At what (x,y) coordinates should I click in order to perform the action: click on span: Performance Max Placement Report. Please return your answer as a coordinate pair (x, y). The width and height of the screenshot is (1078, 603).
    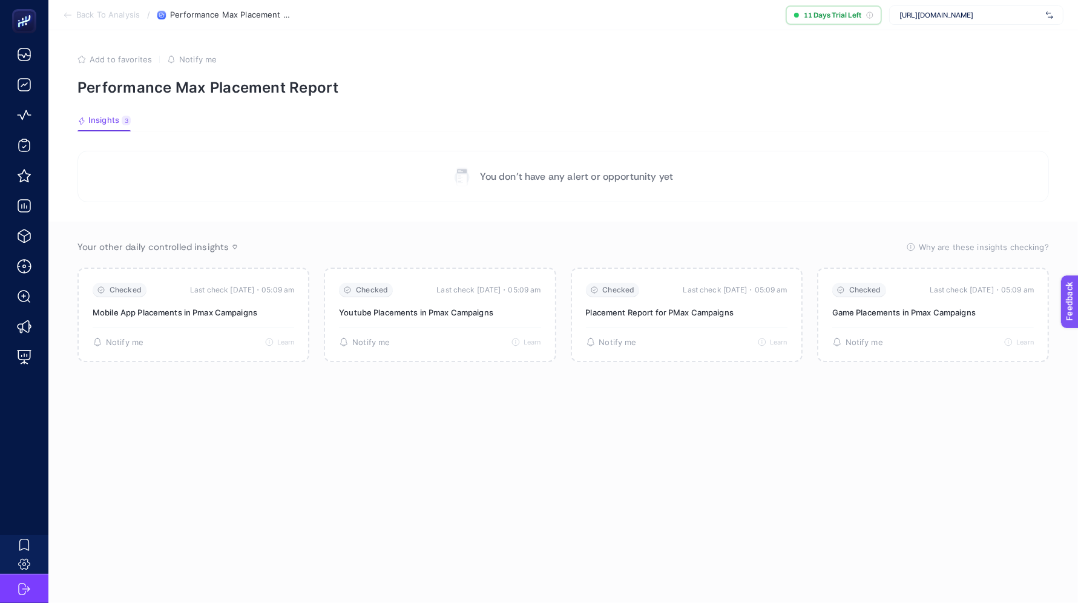
    Looking at the image, I should click on (231, 15).